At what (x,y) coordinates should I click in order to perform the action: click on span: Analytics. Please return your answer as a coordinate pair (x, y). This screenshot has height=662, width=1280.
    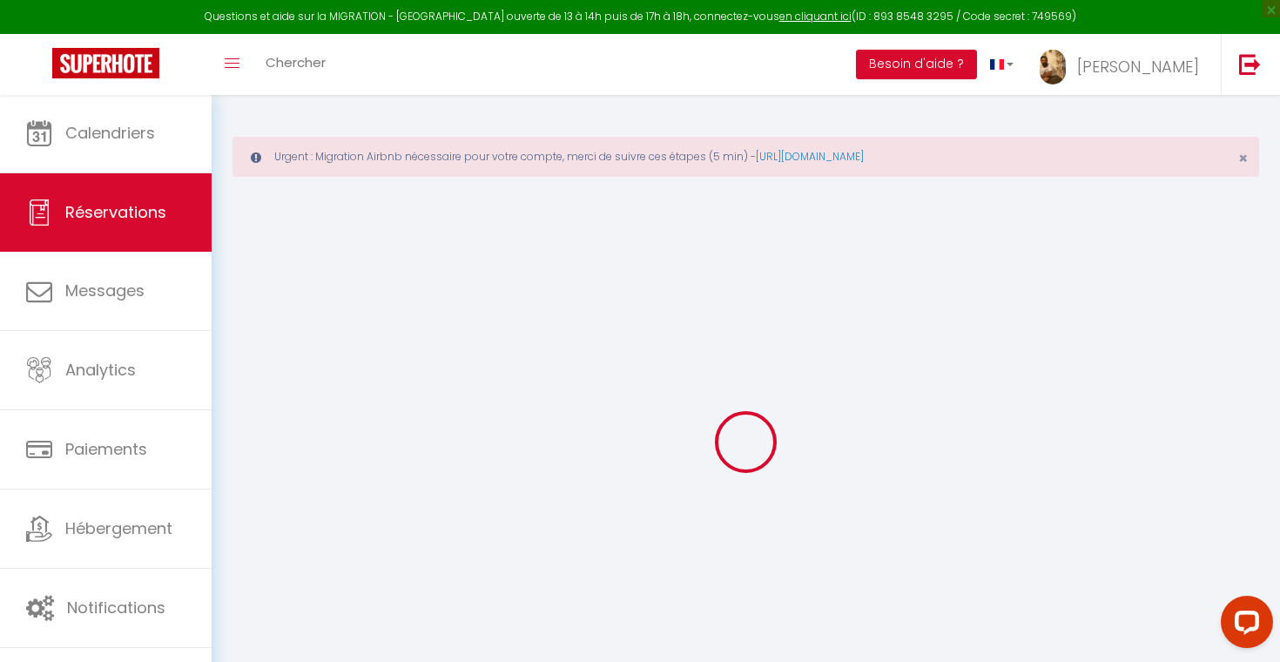
    Looking at the image, I should click on (100, 369).